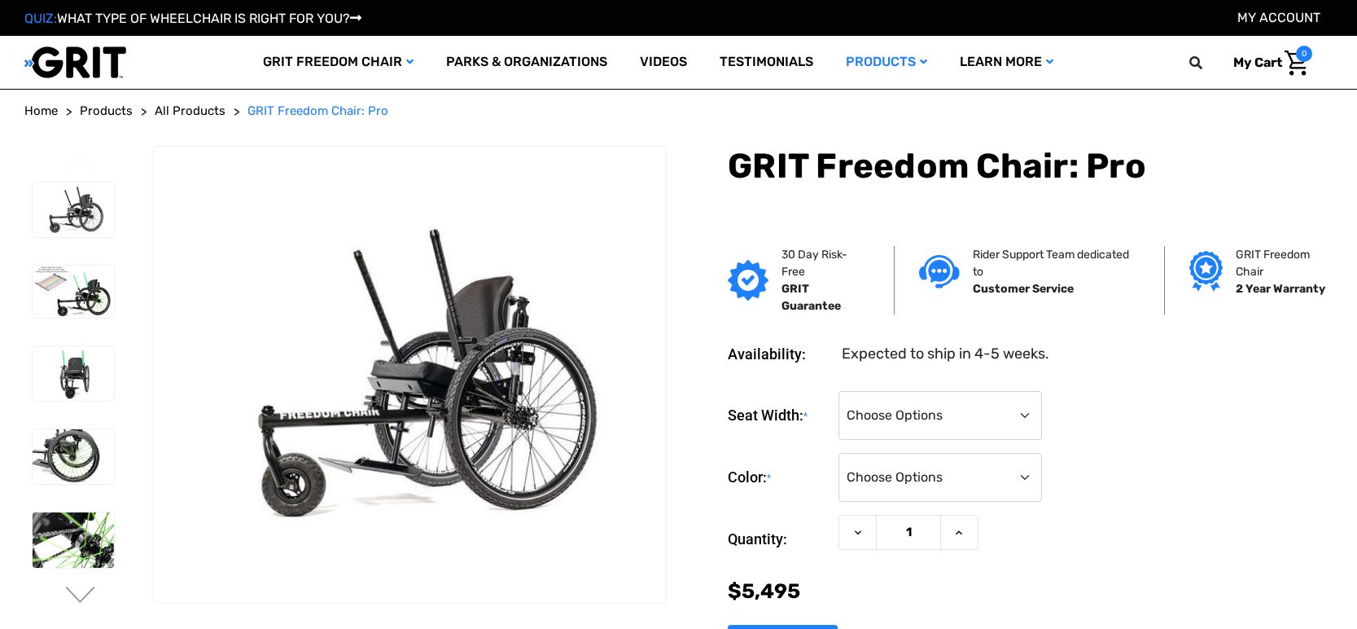 The height and width of the screenshot is (629, 1357). Describe the element at coordinates (1296, 63) in the screenshot. I see `img: Cart` at that location.